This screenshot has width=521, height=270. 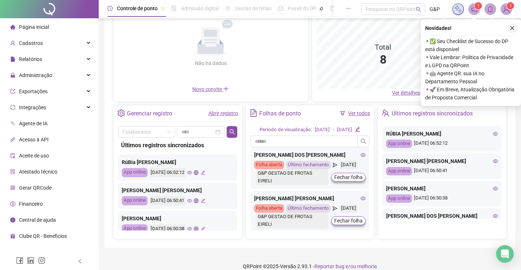 I want to click on span: Central de ajuda, so click(x=37, y=220).